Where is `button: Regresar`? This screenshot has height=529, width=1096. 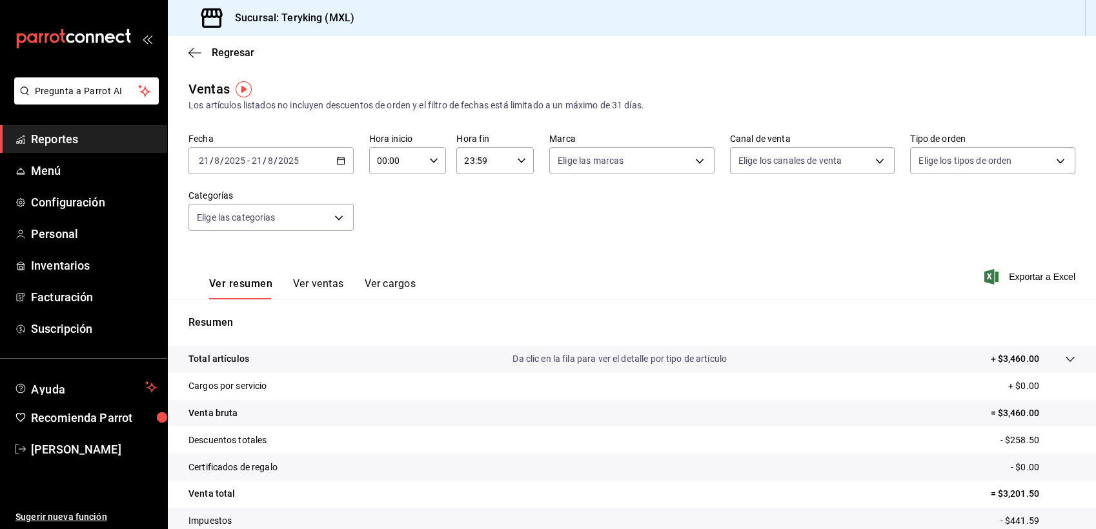 button: Regresar is located at coordinates (221, 52).